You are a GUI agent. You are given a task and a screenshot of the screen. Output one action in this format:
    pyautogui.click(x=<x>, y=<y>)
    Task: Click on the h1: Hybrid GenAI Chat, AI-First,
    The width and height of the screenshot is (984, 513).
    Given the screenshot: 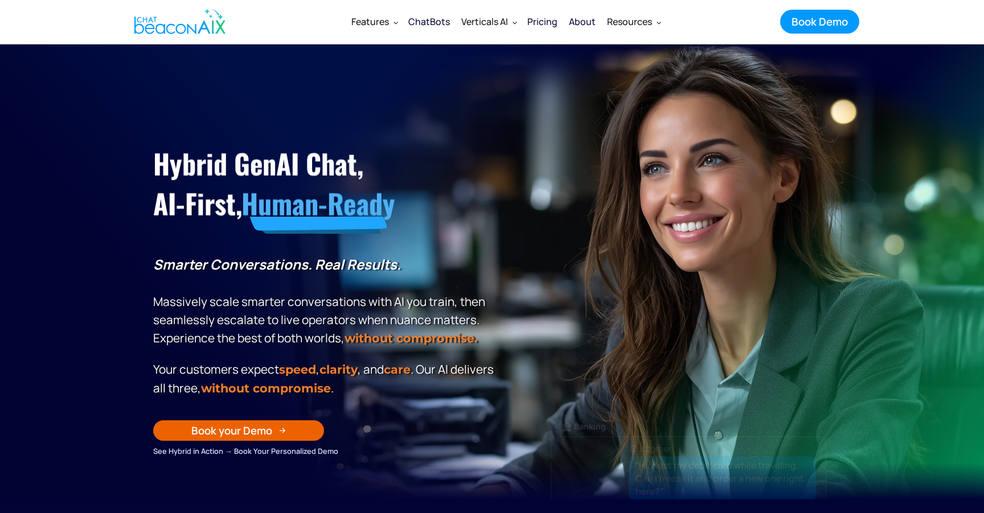 What is the action you would take?
    pyautogui.click(x=325, y=184)
    